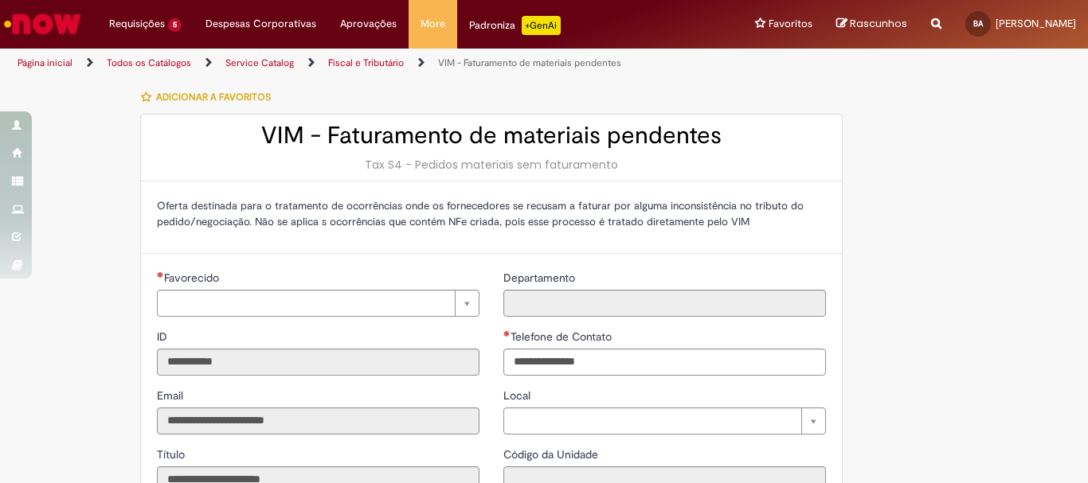  Describe the element at coordinates (163, 337) in the screenshot. I see `label: Somente leitura - ID` at that location.